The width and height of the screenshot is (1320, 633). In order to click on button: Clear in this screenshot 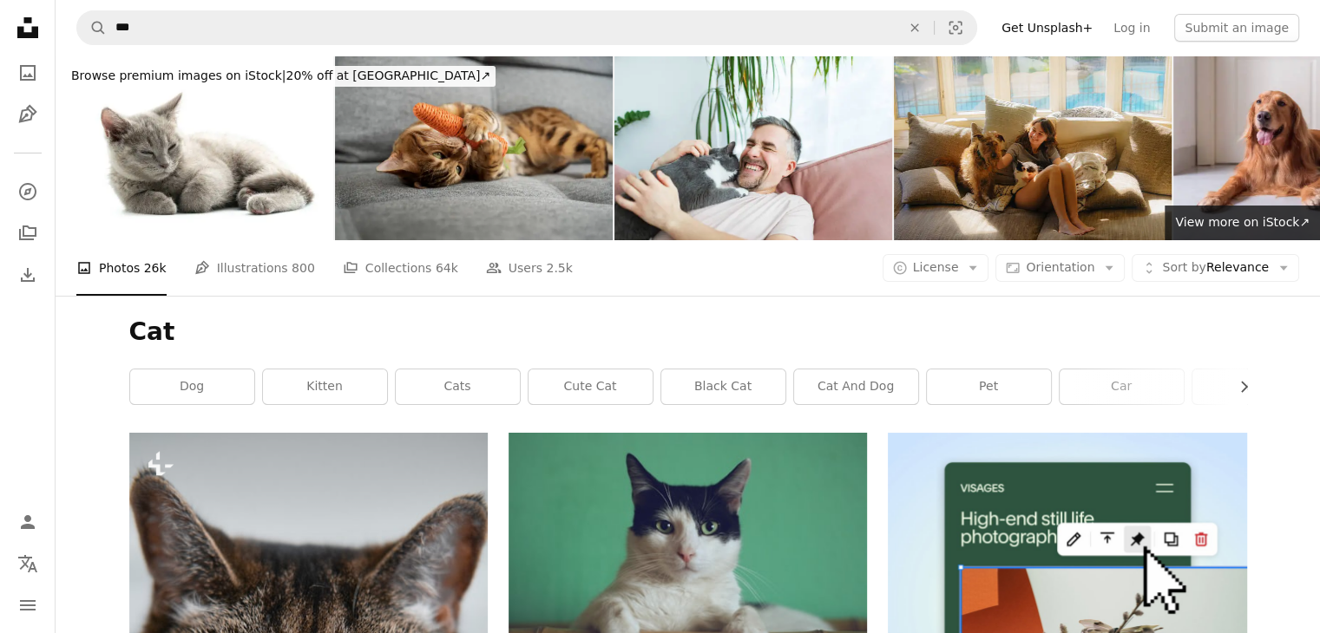, I will do `click(914, 28)`.